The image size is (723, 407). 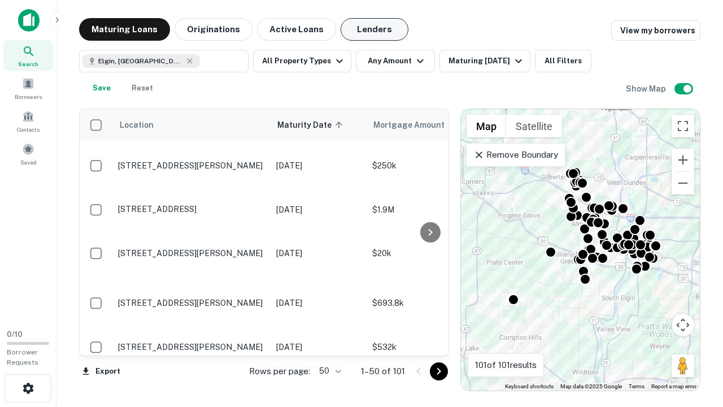 What do you see at coordinates (302, 61) in the screenshot?
I see `button: All Property Types` at bounding box center [302, 61].